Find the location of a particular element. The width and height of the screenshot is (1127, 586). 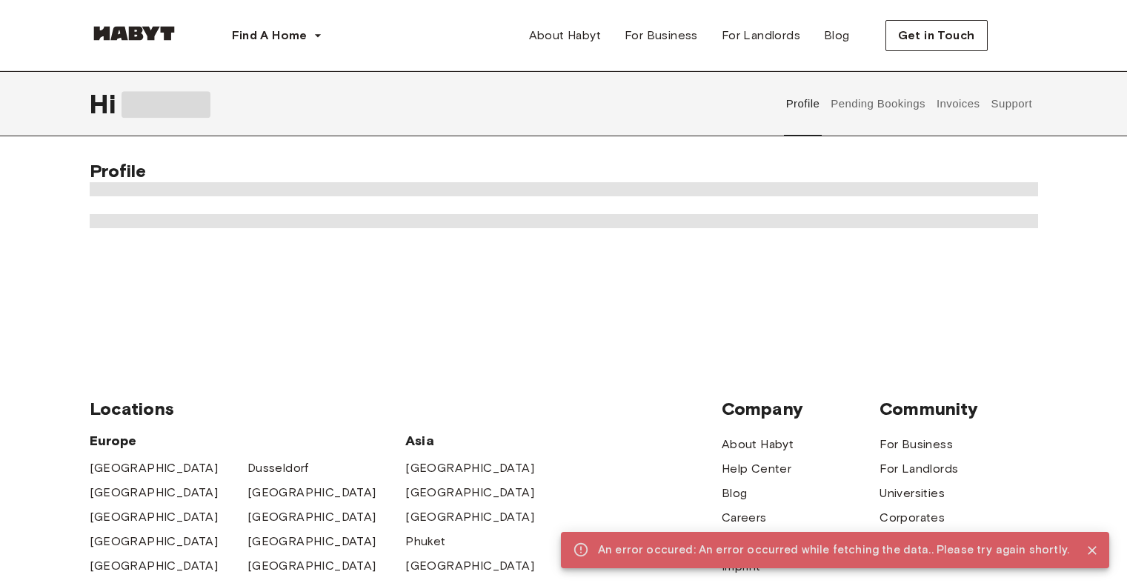

a: Careers is located at coordinates (744, 518).